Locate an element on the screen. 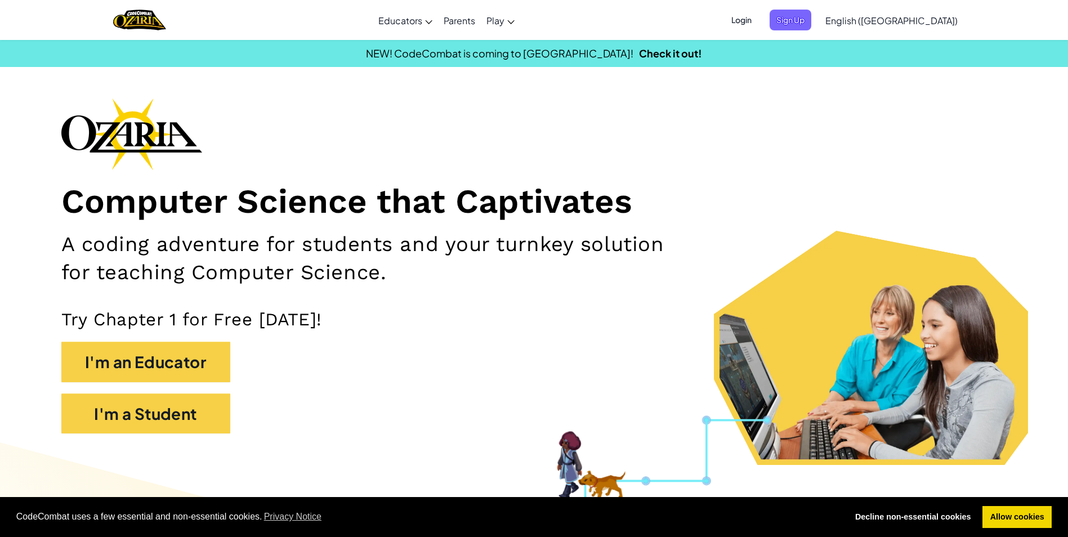  a: allow cookies is located at coordinates (1017, 518).